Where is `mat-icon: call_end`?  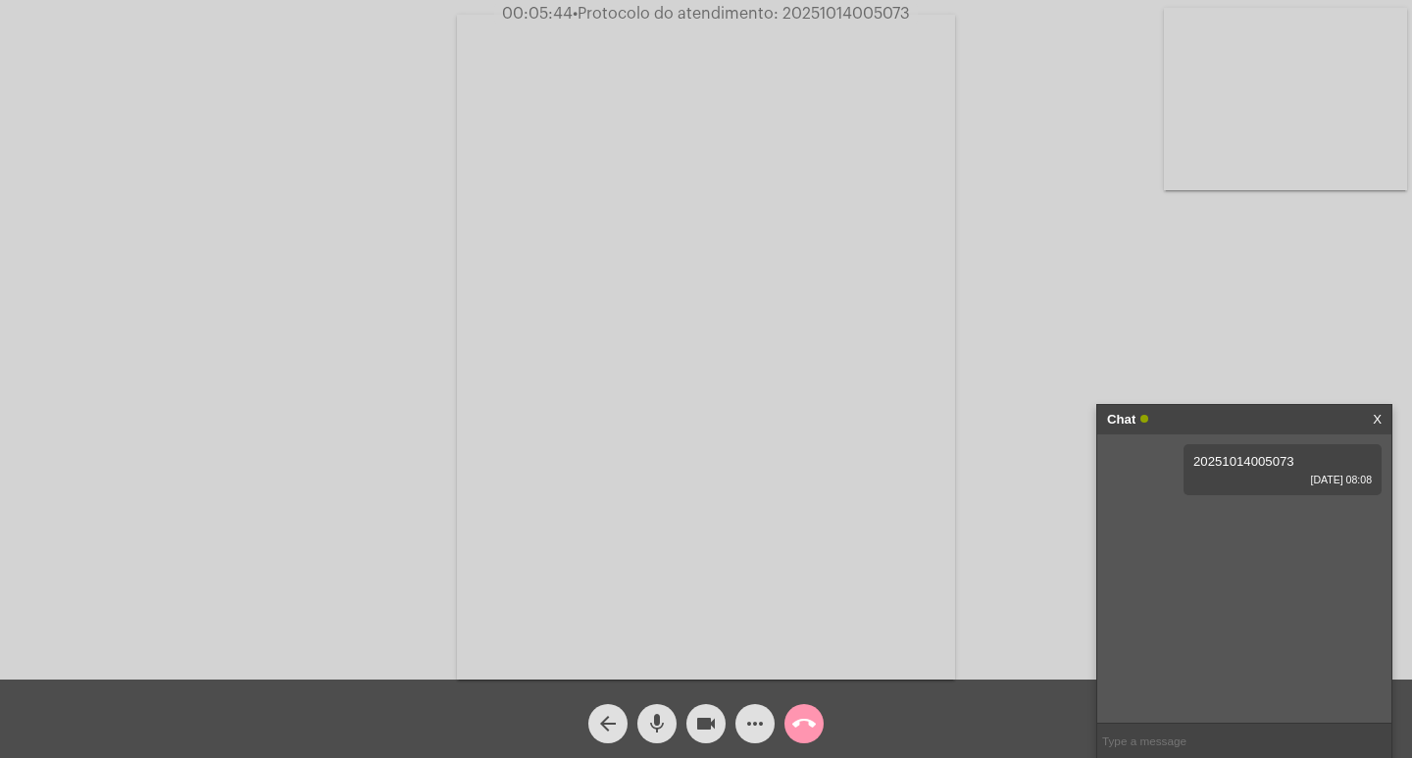 mat-icon: call_end is located at coordinates (804, 724).